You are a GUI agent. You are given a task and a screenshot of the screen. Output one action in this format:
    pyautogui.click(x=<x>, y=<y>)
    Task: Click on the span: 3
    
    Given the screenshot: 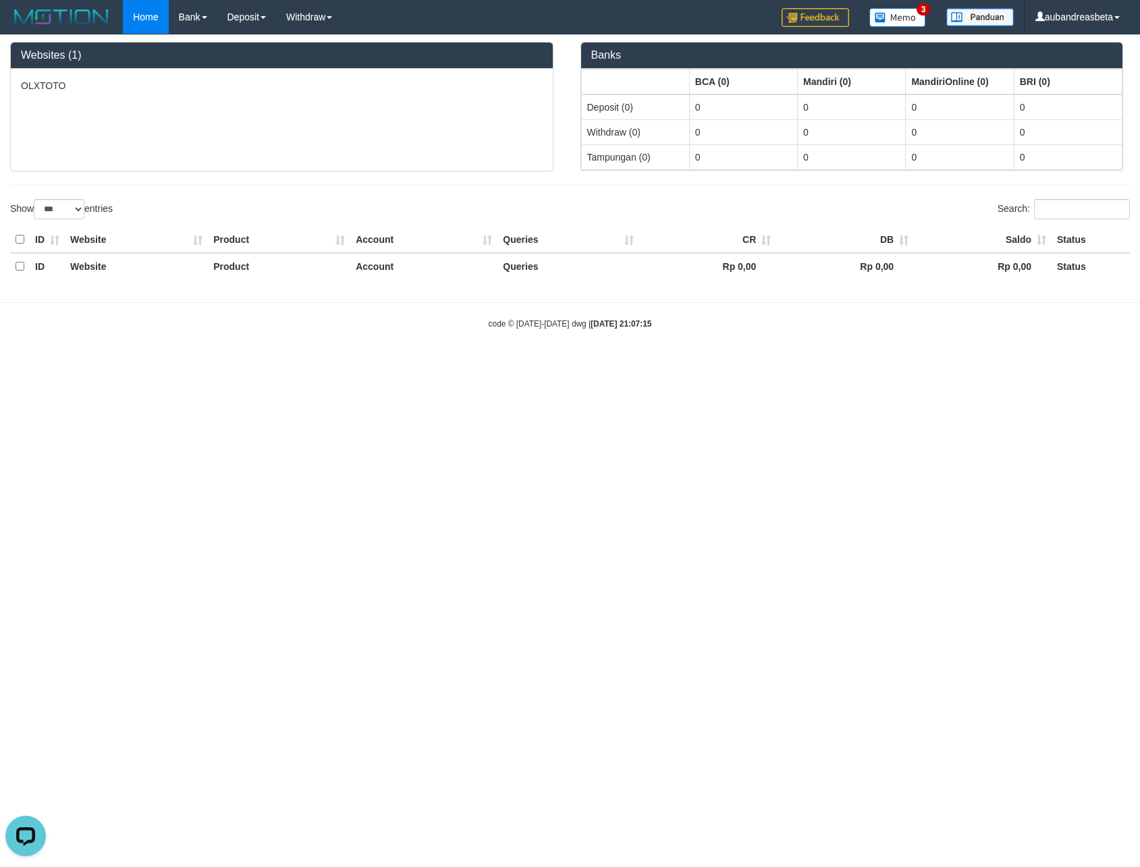 What is the action you would take?
    pyautogui.click(x=923, y=9)
    